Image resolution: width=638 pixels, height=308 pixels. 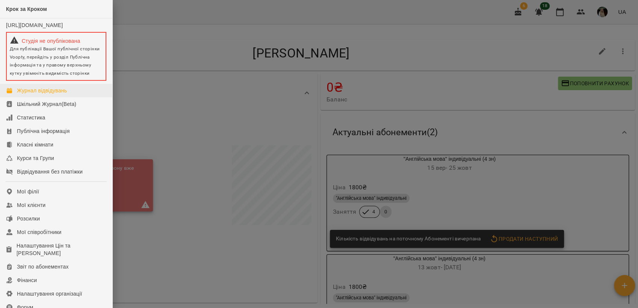 What do you see at coordinates (50, 294) in the screenshot?
I see `div: Налаштування організації` at bounding box center [50, 294].